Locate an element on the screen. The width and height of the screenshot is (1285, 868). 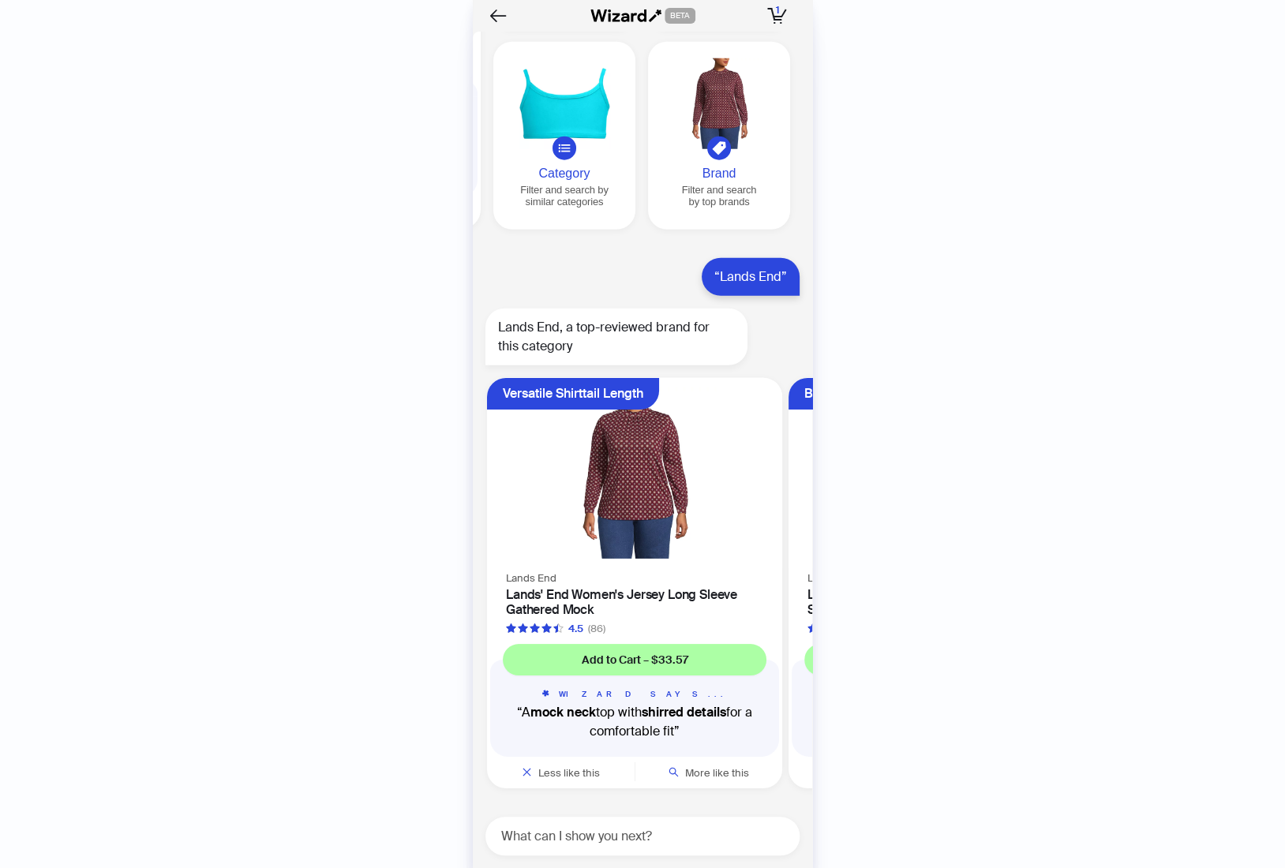
div: 4.5 is located at coordinates (576, 629).